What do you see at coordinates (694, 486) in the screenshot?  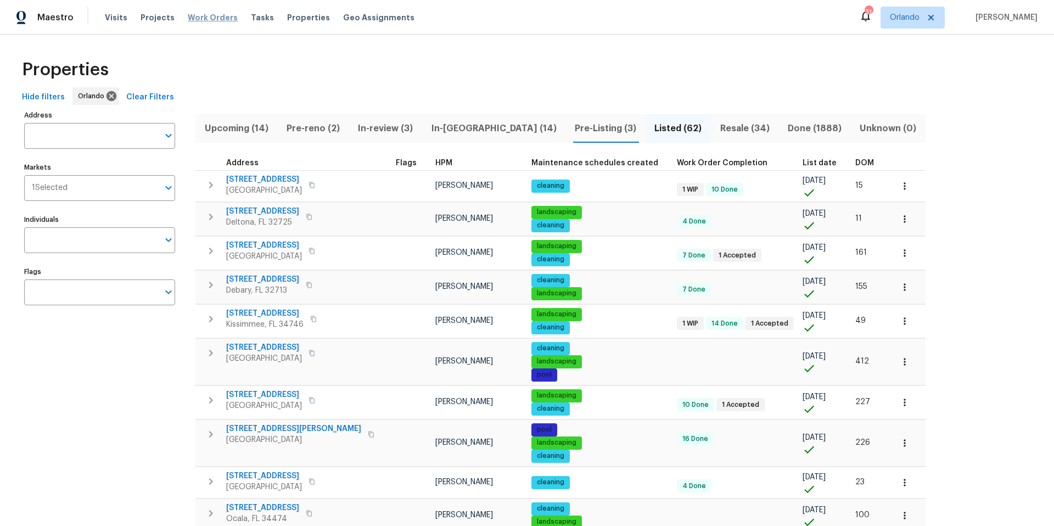 I see `span: 4 Done` at bounding box center [694, 486].